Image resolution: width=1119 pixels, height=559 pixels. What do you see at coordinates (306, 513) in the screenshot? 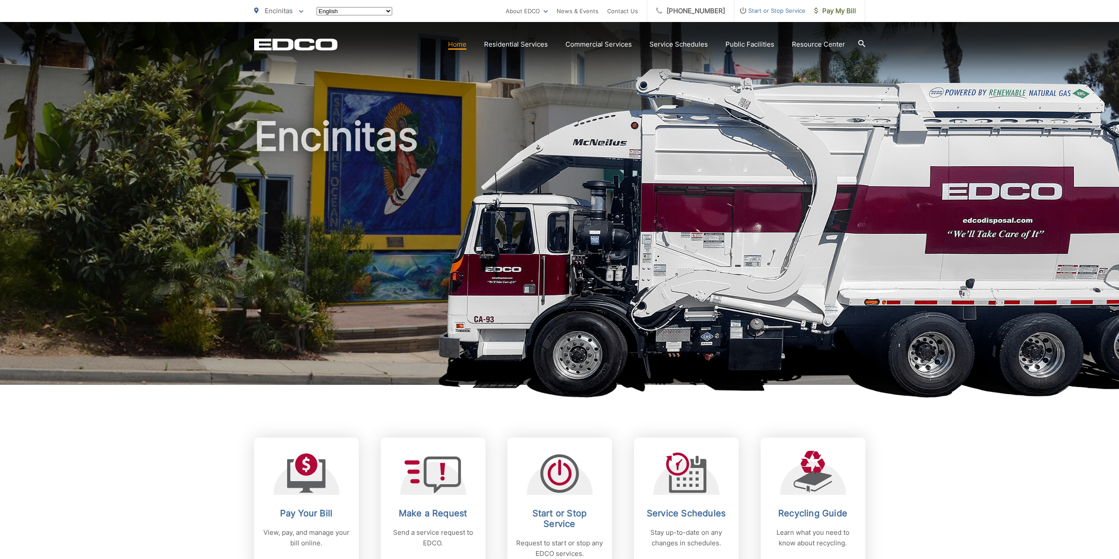
I see `h2: Pay Your Bill` at bounding box center [306, 513].